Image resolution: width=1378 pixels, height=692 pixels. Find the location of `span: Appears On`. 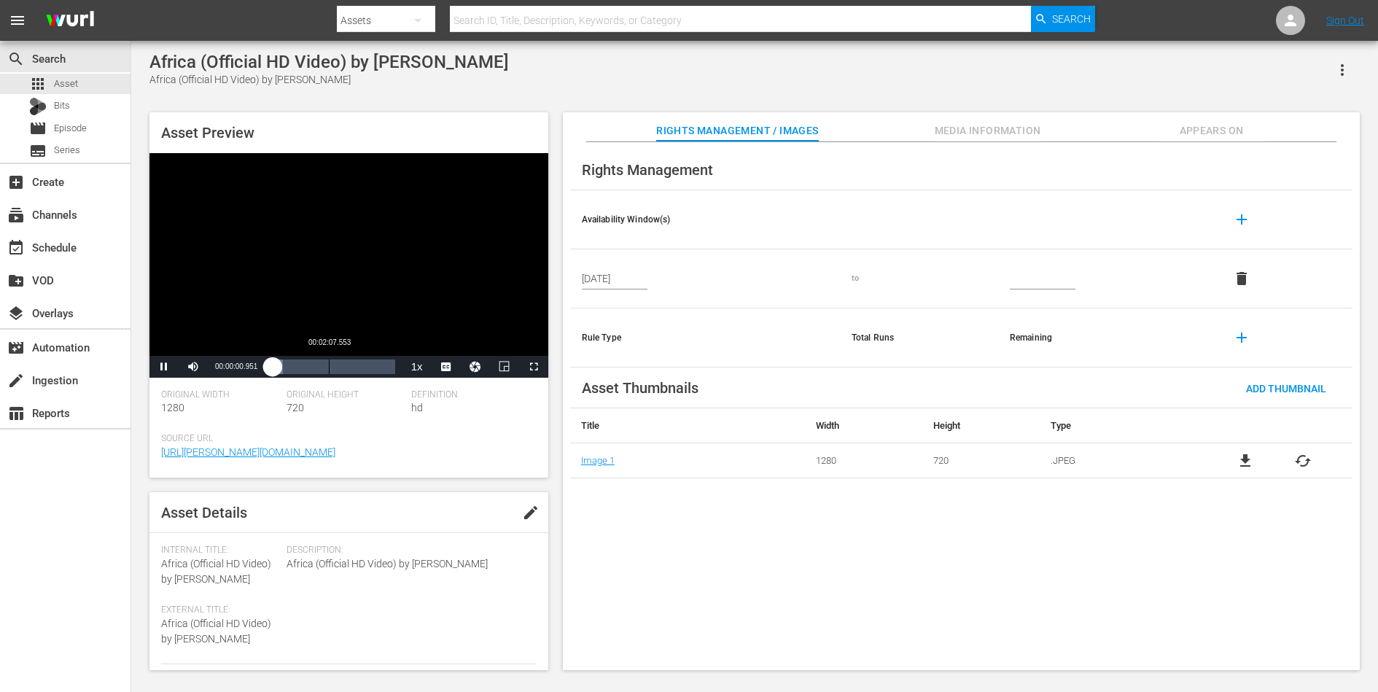

span: Appears On is located at coordinates (1212, 131).